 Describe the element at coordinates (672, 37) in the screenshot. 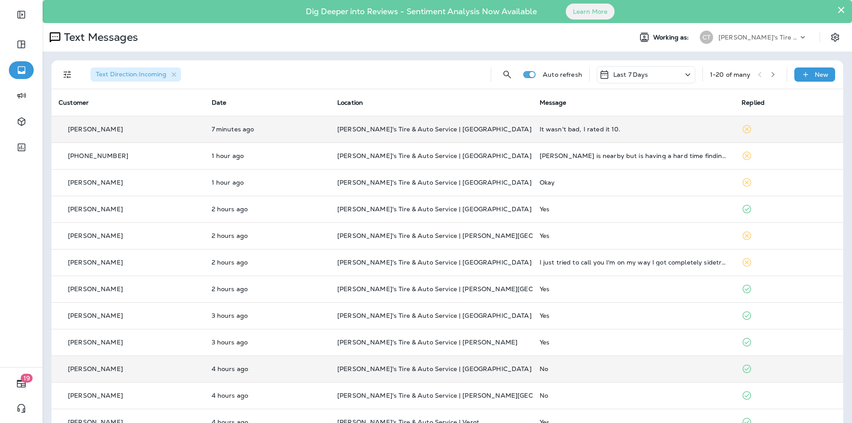

I see `span: Working as:` at that location.